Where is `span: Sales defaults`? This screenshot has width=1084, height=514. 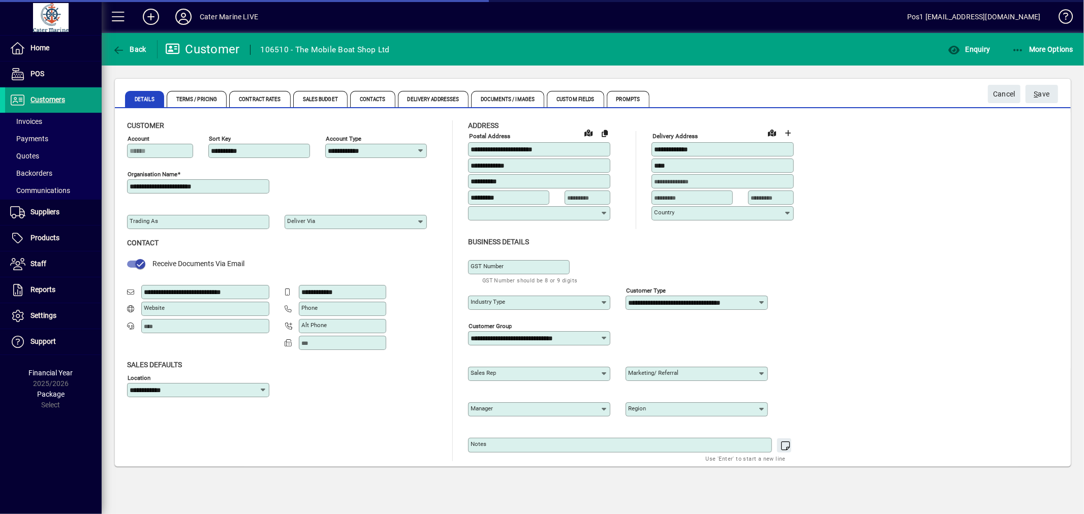 span: Sales defaults is located at coordinates (154, 365).